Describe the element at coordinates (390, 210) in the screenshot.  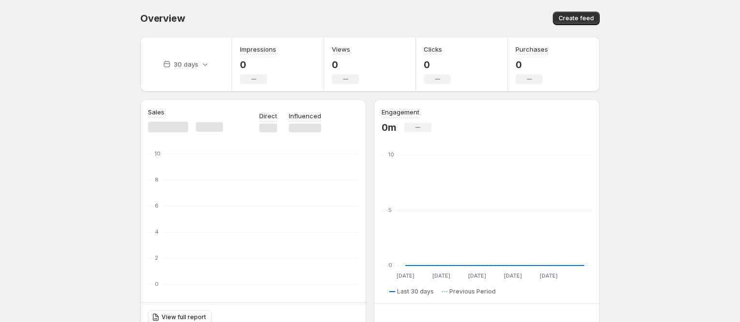
I see `text: 5` at that location.